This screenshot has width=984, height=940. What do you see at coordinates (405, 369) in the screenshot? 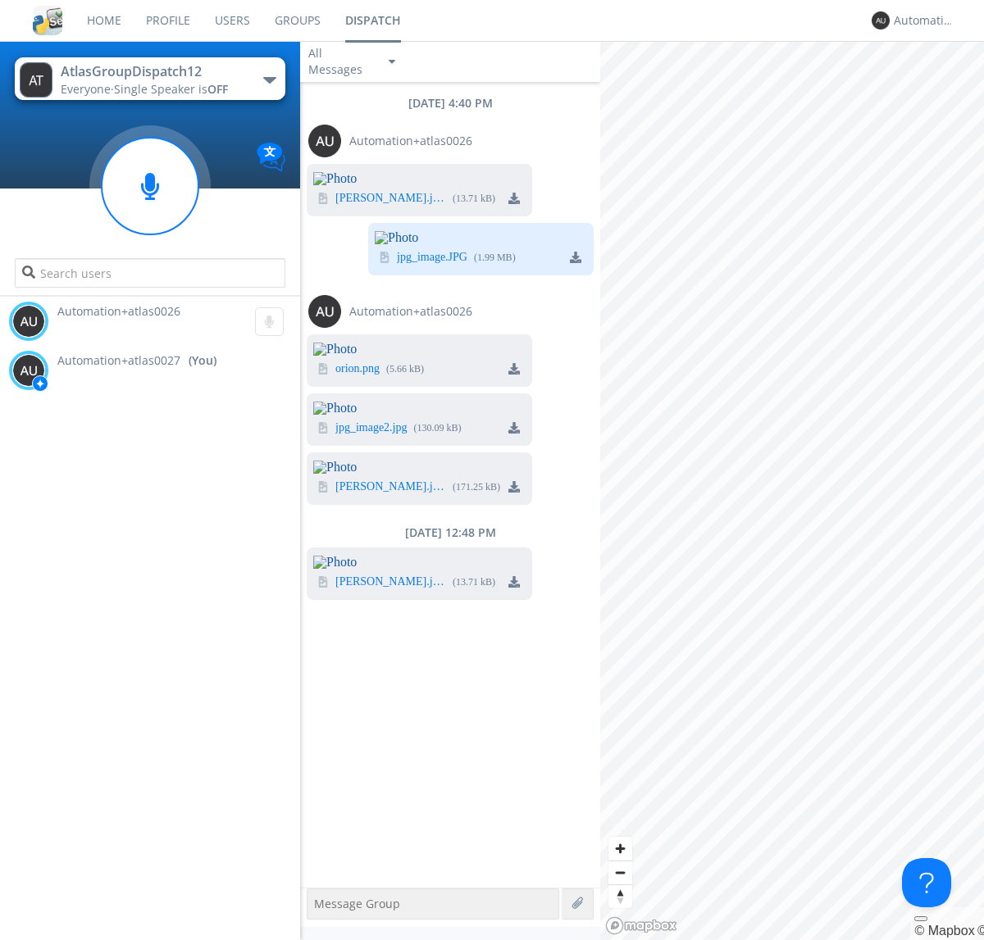
I see `div: ( 5.66 kB )` at bounding box center [405, 369].